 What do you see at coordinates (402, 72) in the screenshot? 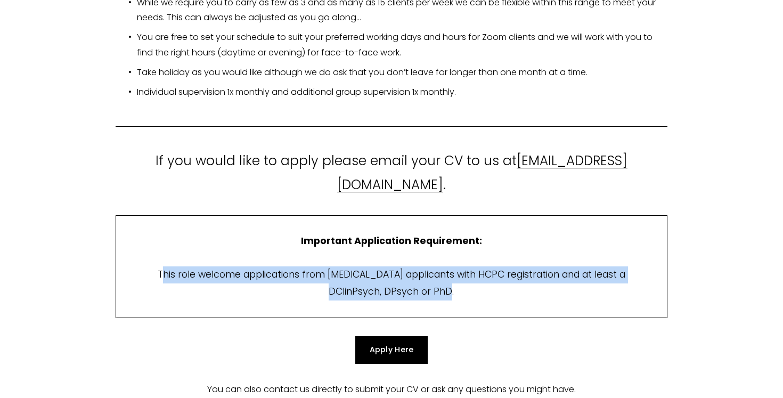
I see `p: Take holiday as you would like although we do ask that you don’t leave for longer than one month ...` at bounding box center [402, 72].